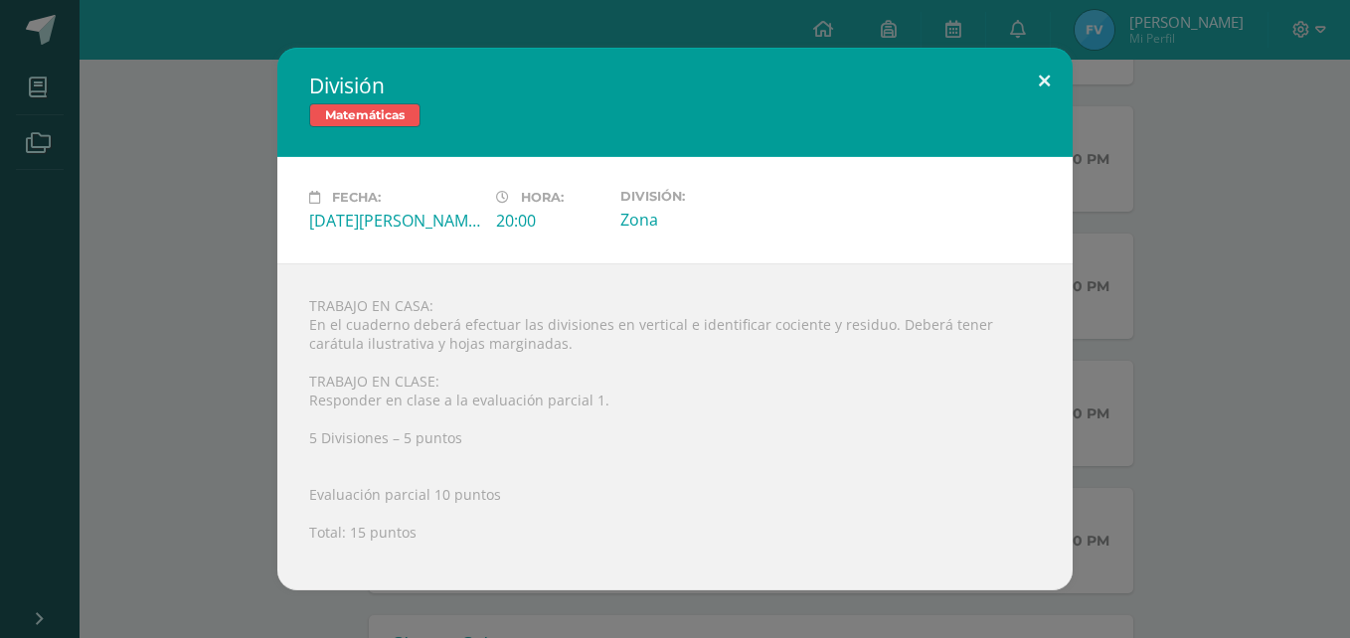 The height and width of the screenshot is (638, 1350). What do you see at coordinates (706, 196) in the screenshot?
I see `label: División:` at bounding box center [706, 196].